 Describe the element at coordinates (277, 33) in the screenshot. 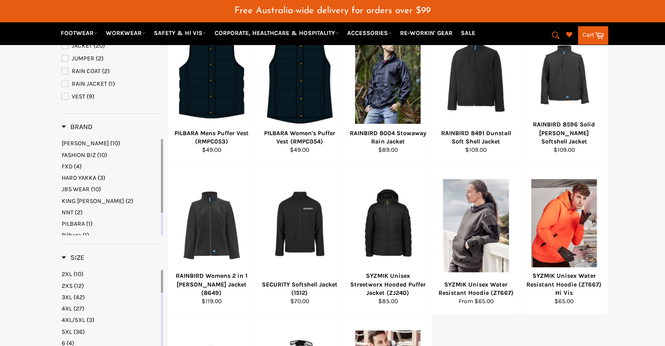

I see `a: CORPORATE, HEALTHCARE & HOSPITALITY` at that location.